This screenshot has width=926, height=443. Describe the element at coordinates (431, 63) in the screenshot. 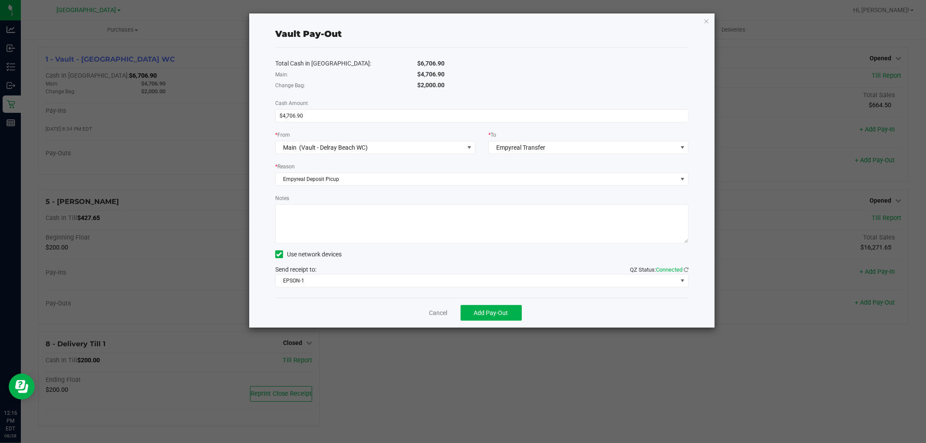

I see `span: $6,706.90` at that location.